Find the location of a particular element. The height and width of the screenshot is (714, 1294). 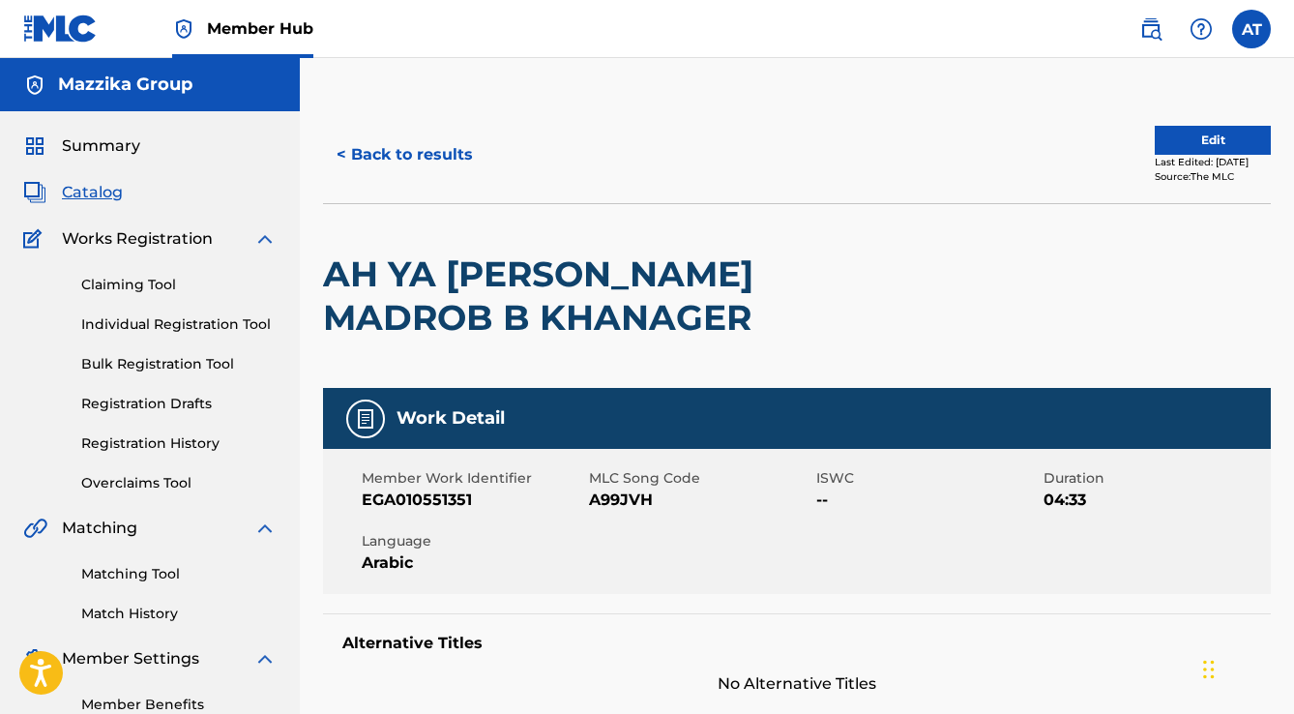

h5: Alternative Titles is located at coordinates (797, 643).